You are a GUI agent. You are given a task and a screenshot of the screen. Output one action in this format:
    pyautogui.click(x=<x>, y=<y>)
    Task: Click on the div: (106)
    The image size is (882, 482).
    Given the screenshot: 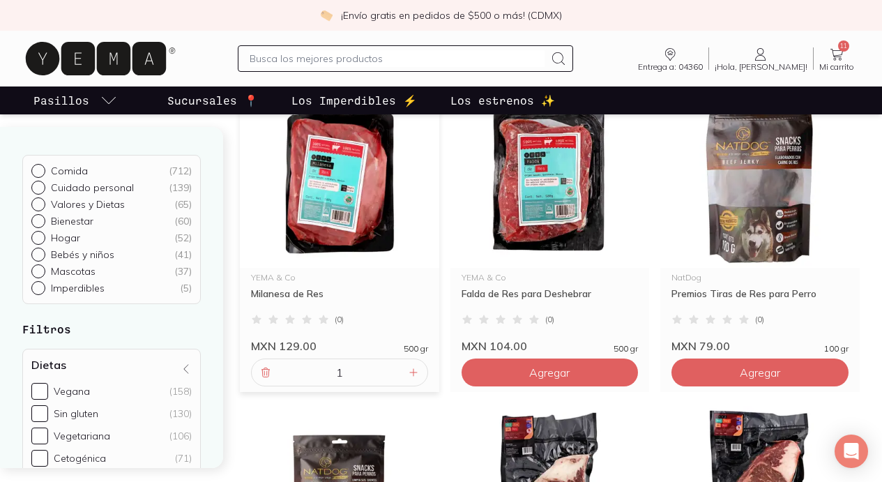 What is the action you would take?
    pyautogui.click(x=181, y=436)
    